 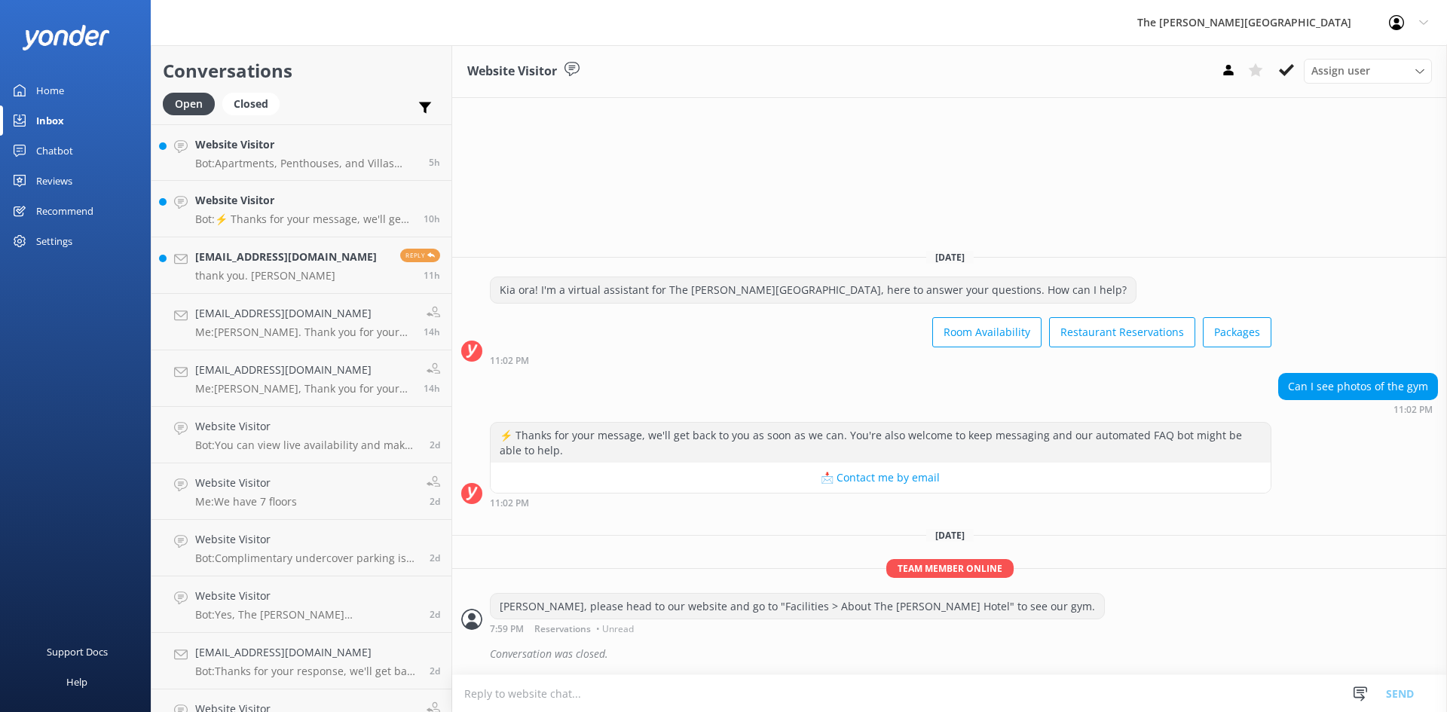 I want to click on button: Room Availability, so click(x=986, y=332).